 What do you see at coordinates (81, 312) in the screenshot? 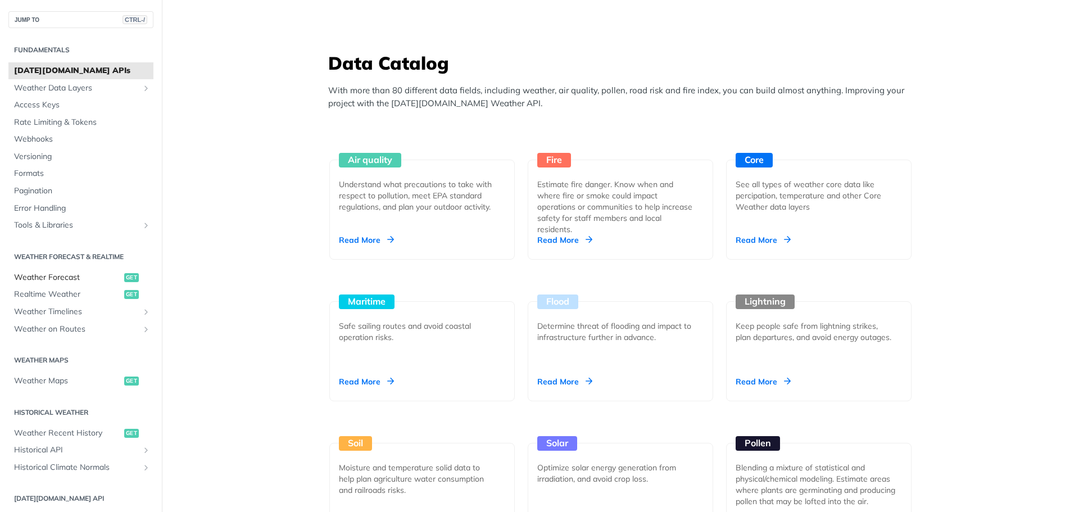
I see `a: Weather TimelinesShow subpages for Weather Timelines` at bounding box center [81, 312].